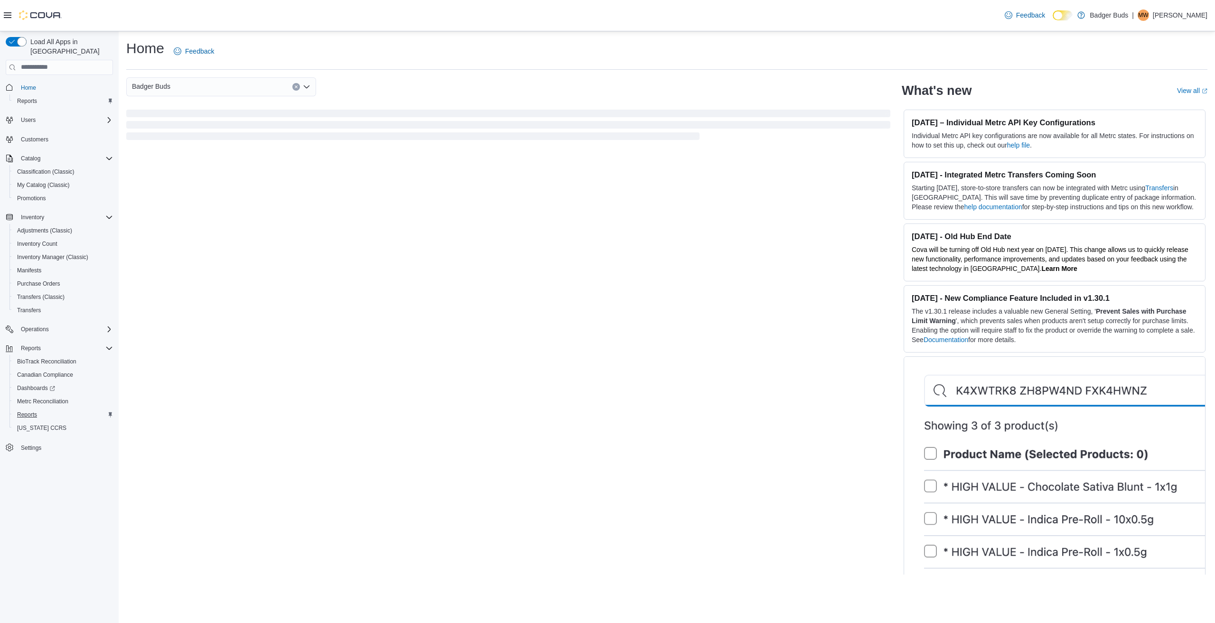 The image size is (1215, 623). Describe the element at coordinates (31, 198) in the screenshot. I see `a: Promotions` at that location.